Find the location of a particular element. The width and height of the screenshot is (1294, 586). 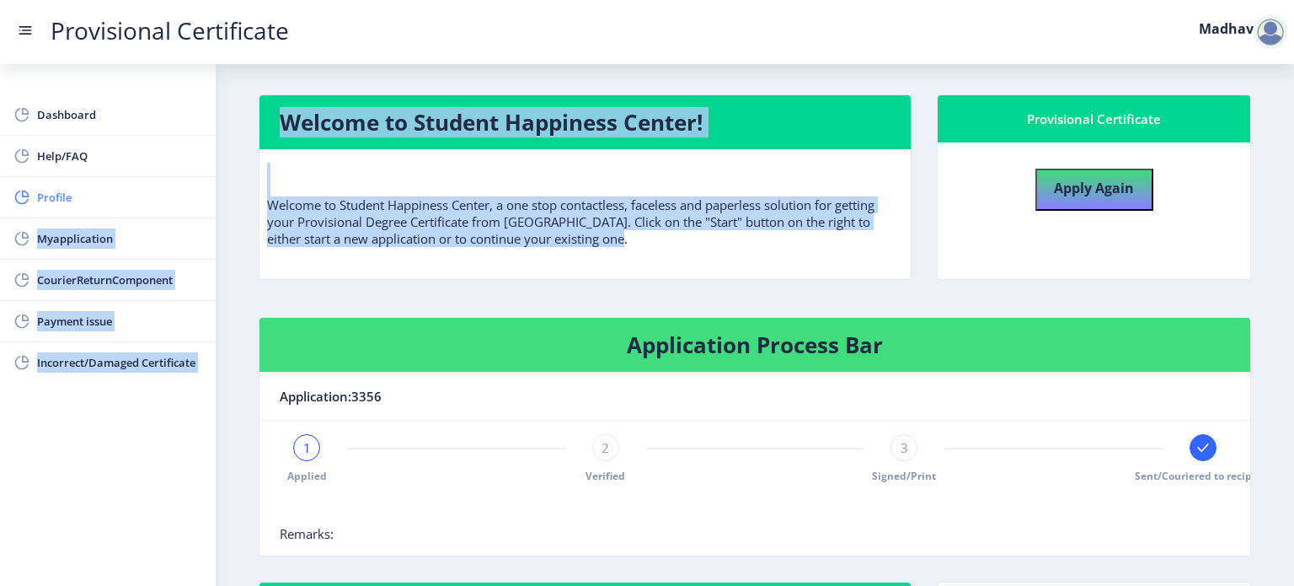

span: Incorrect/Damaged Certificate is located at coordinates (120, 362).